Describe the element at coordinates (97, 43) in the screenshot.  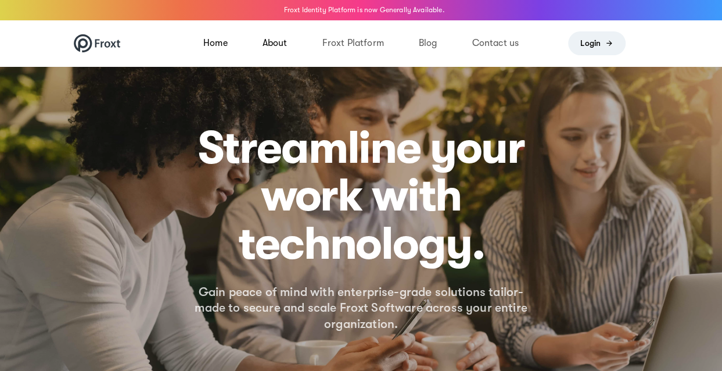
I see `img: Froxt Application` at that location.